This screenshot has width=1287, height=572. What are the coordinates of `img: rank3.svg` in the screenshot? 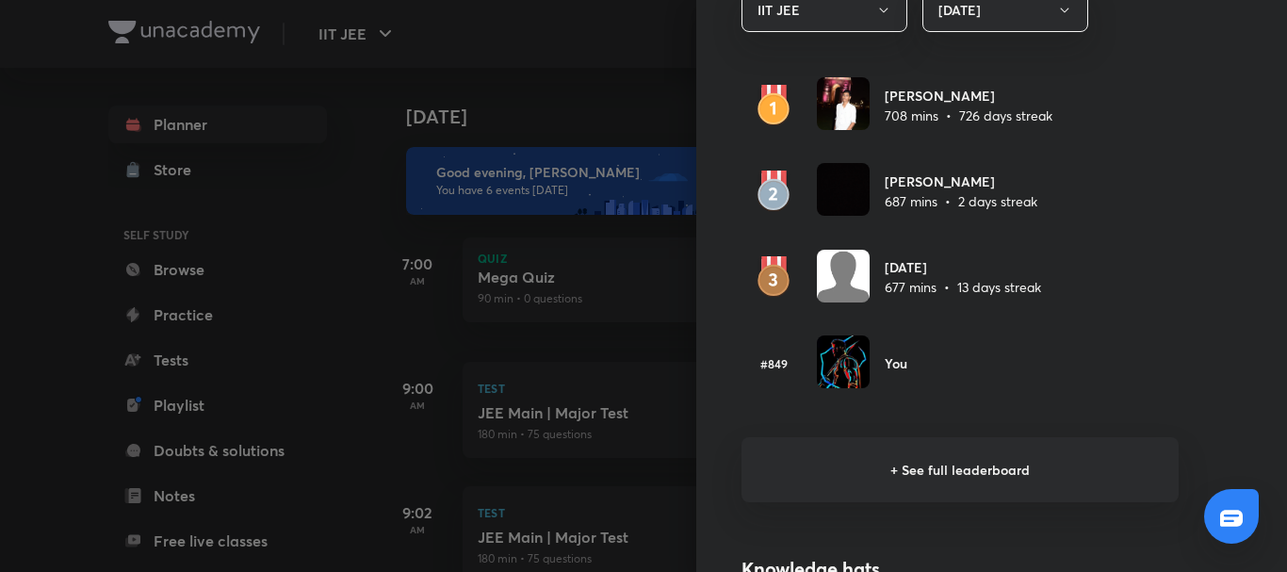 It's located at (774, 277).